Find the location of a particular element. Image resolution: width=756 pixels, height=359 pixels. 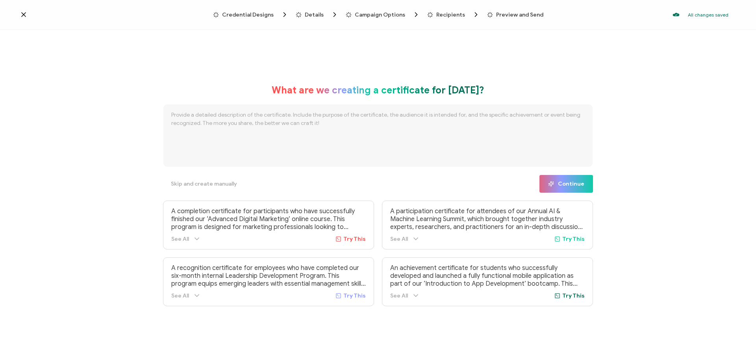

p: An achievement certificate for students who successfully developed and launched a fully functiona... is located at coordinates (488, 276).